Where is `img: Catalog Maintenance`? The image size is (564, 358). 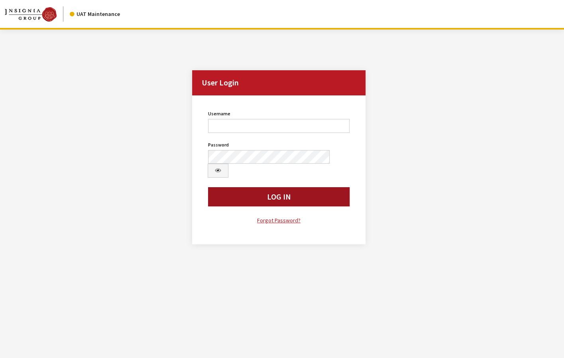 img: Catalog Maintenance is located at coordinates (31, 14).